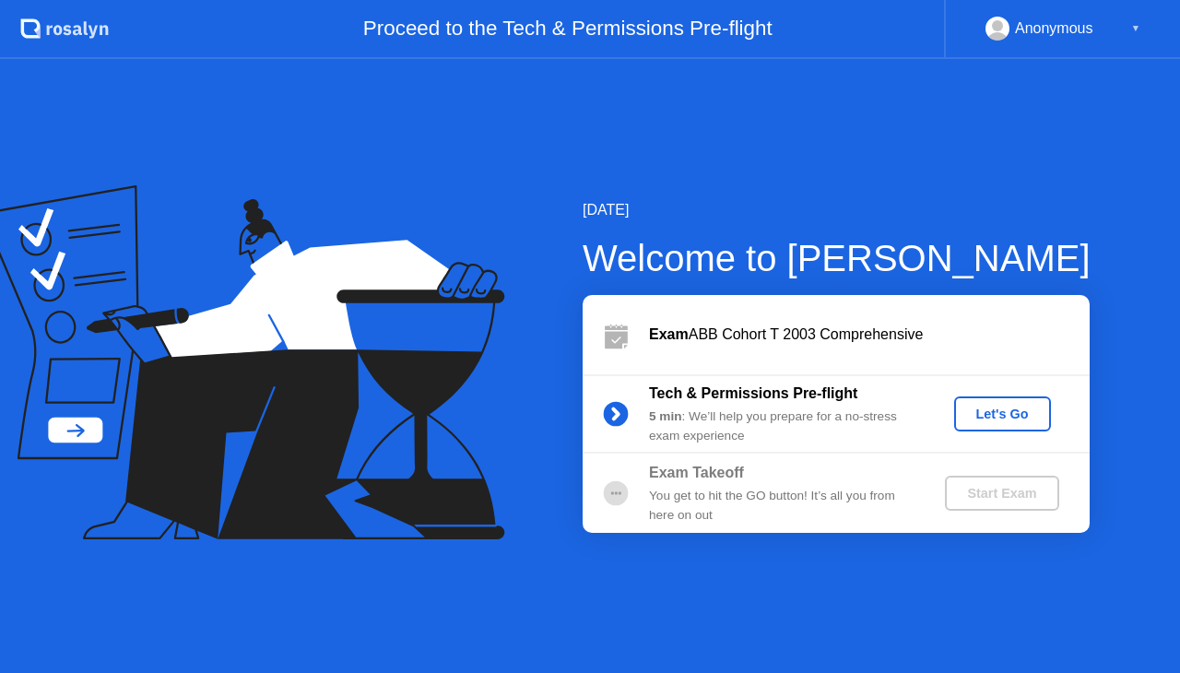  Describe the element at coordinates (668, 334) in the screenshot. I see `b: Exam` at that location.